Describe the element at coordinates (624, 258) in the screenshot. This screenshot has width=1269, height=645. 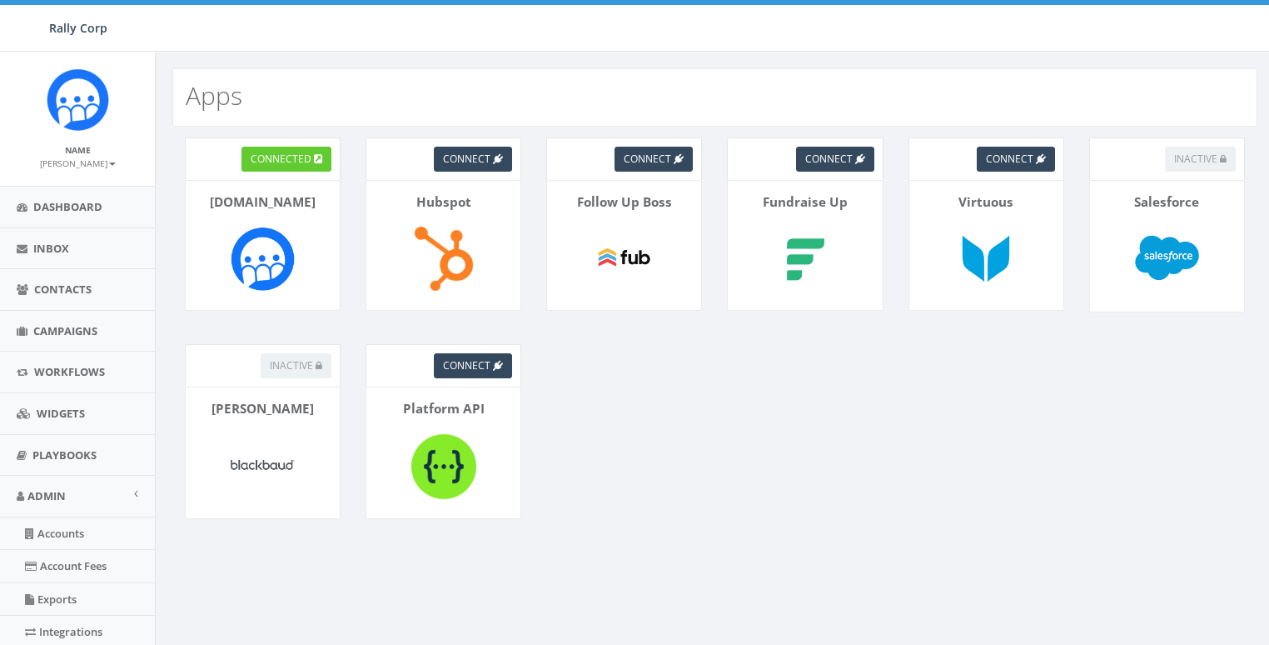
I see `img: Follow Up Boss-logo` at that location.